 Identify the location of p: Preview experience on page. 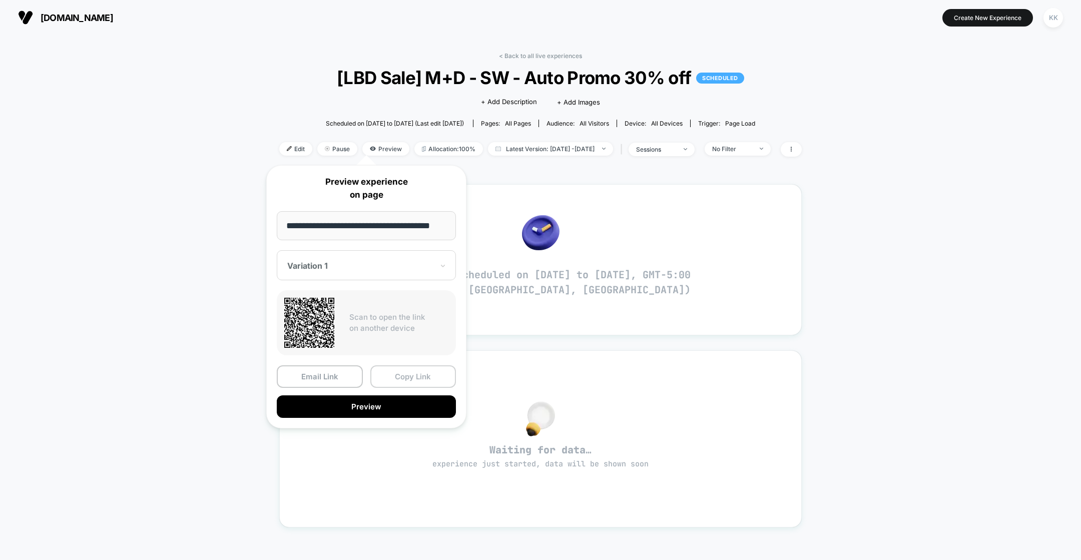
(366, 188).